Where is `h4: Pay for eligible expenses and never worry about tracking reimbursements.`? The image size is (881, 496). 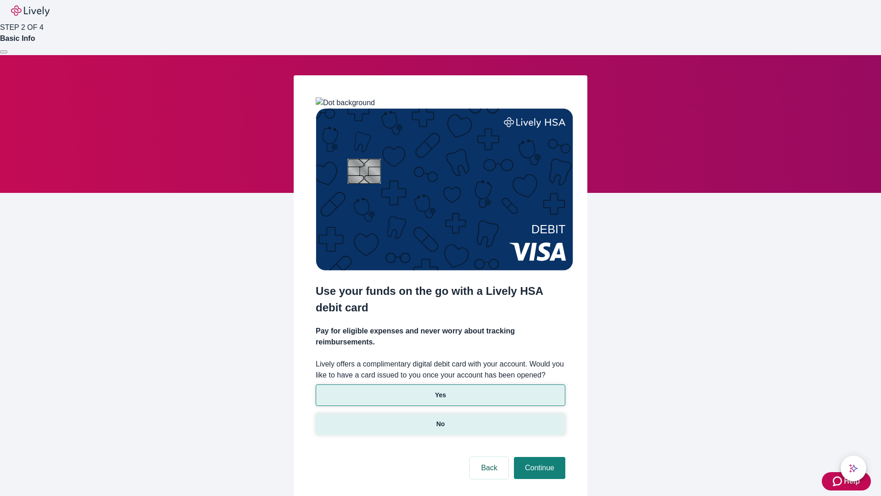
h4: Pay for eligible expenses and never worry about tracking reimbursements. is located at coordinates (441, 336).